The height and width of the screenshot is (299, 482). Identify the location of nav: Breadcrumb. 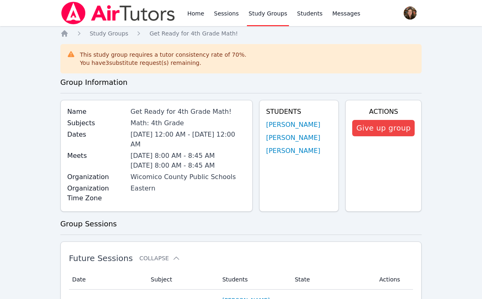
(241, 33).